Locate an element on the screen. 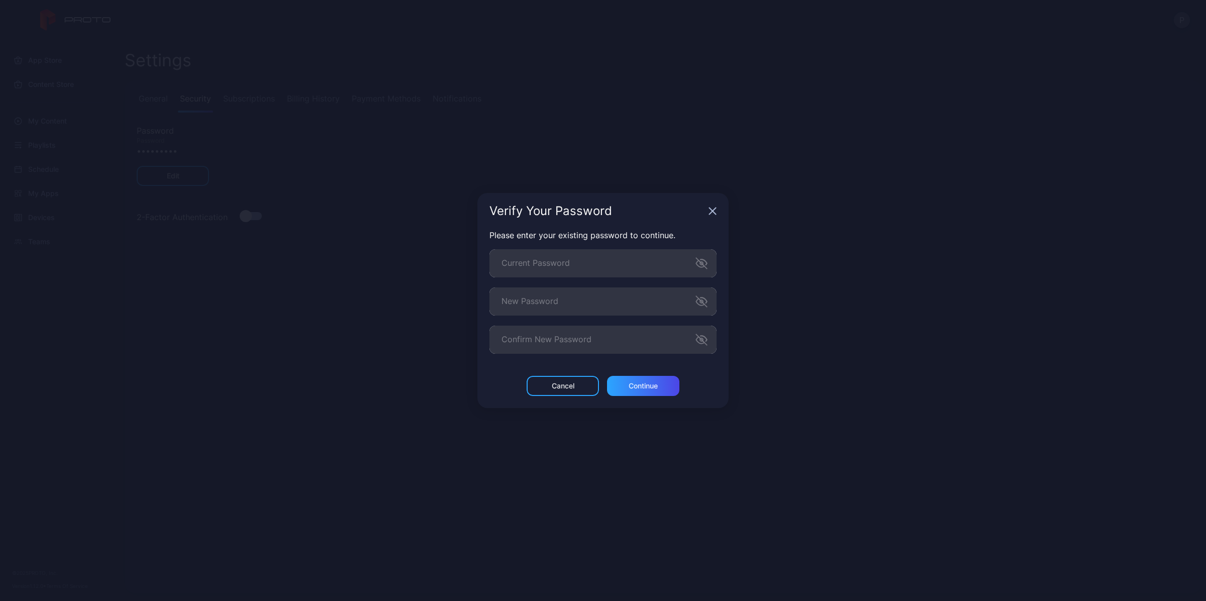 This screenshot has height=601, width=1206. div: Continue is located at coordinates (643, 386).